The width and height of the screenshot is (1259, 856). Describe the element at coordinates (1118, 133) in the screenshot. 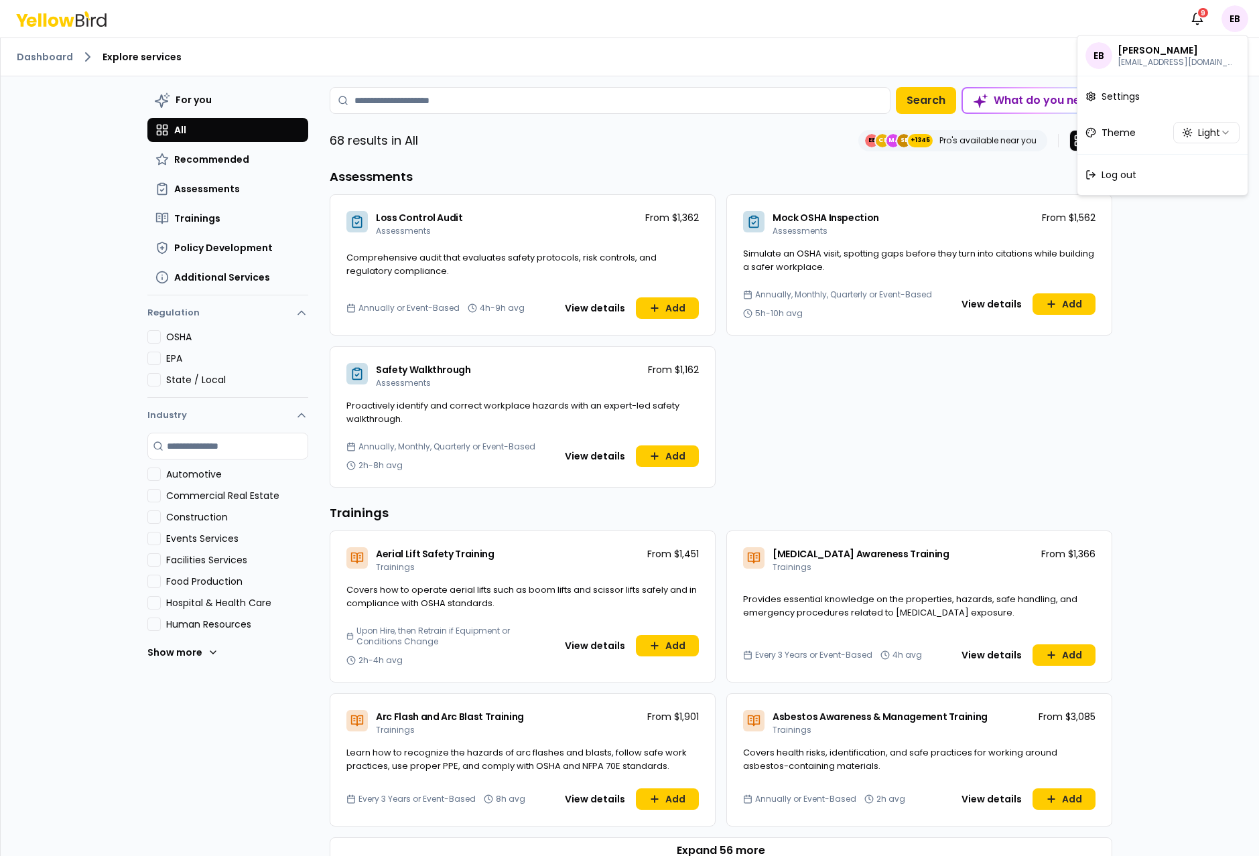

I see `span: Theme` at that location.